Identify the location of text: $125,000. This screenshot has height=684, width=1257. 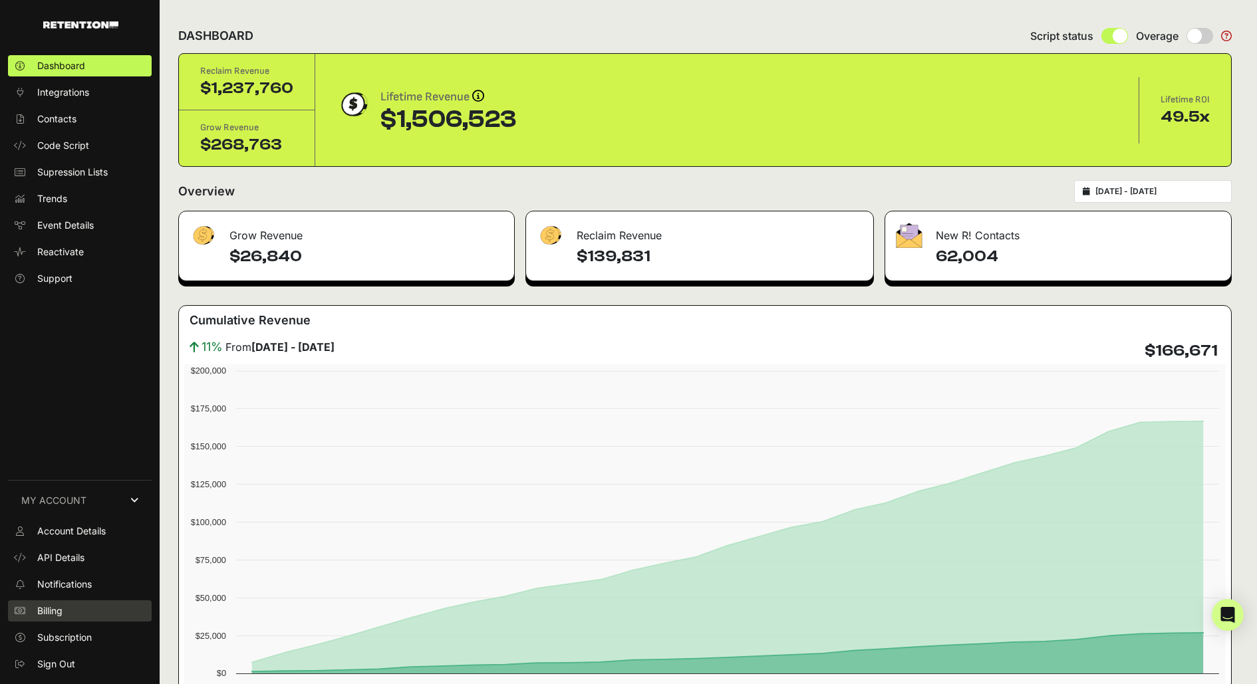
(208, 484).